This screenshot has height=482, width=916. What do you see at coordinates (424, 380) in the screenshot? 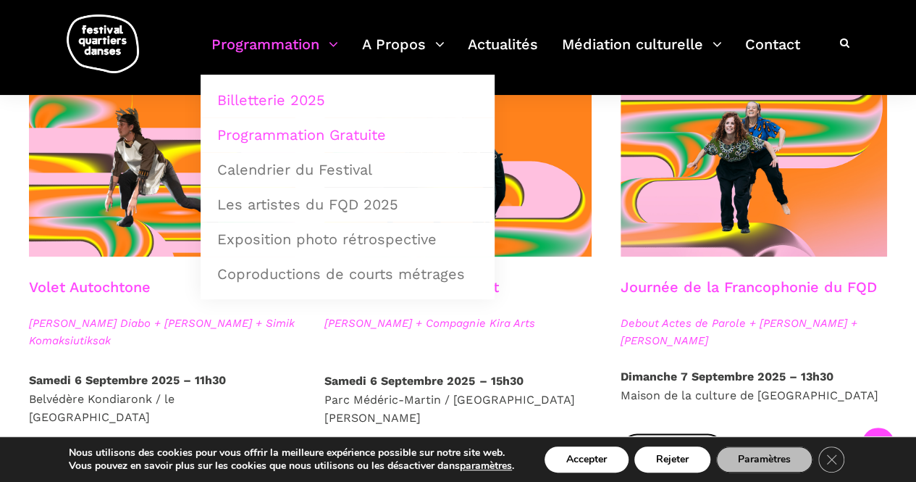
I see `strong: Samedi 6 Septembre 2025 – 15h30` at bounding box center [424, 380].